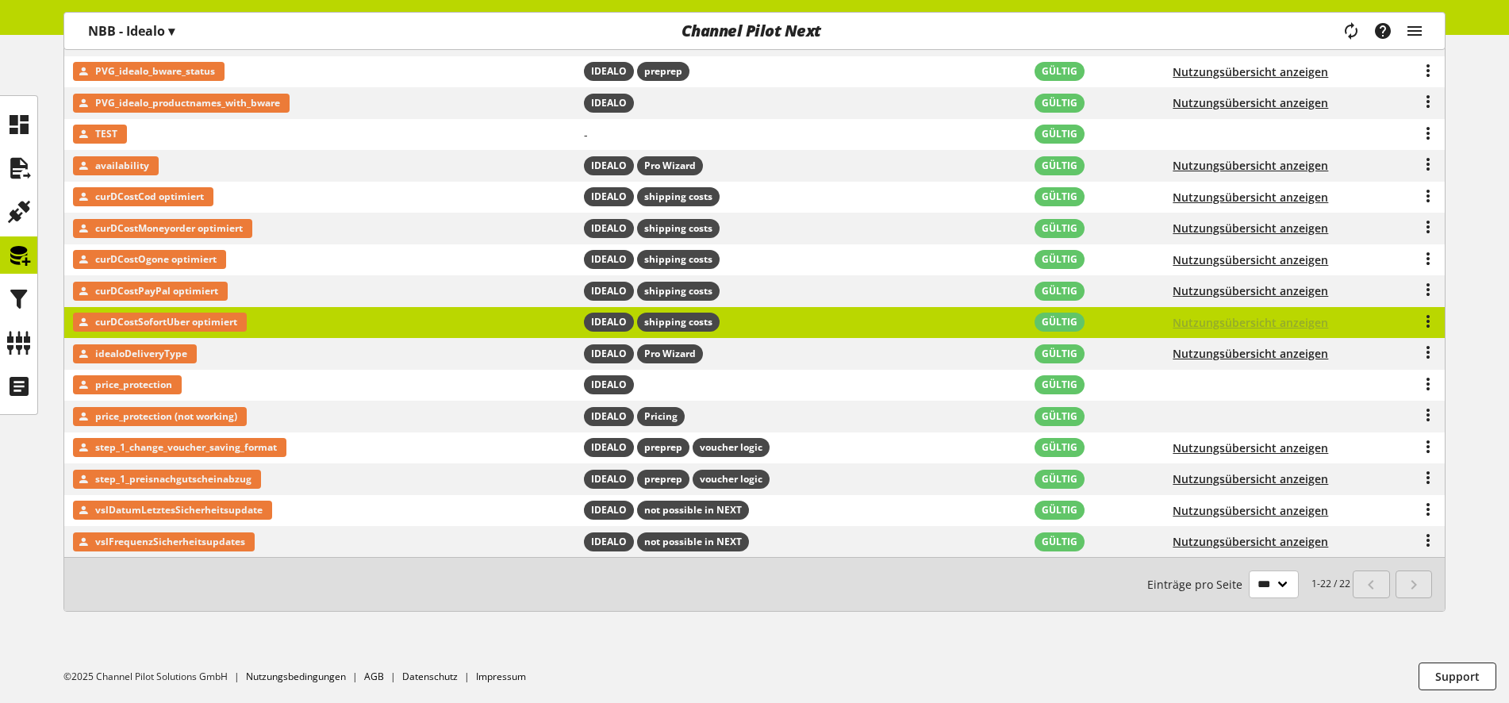 Image resolution: width=1509 pixels, height=703 pixels. What do you see at coordinates (661, 416) in the screenshot?
I see `span: Pricing` at bounding box center [661, 416].